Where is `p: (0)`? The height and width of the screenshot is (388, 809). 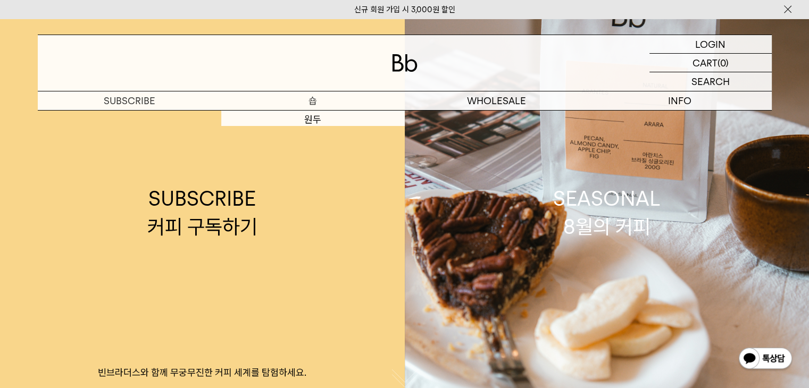
p: (0) is located at coordinates (722, 63).